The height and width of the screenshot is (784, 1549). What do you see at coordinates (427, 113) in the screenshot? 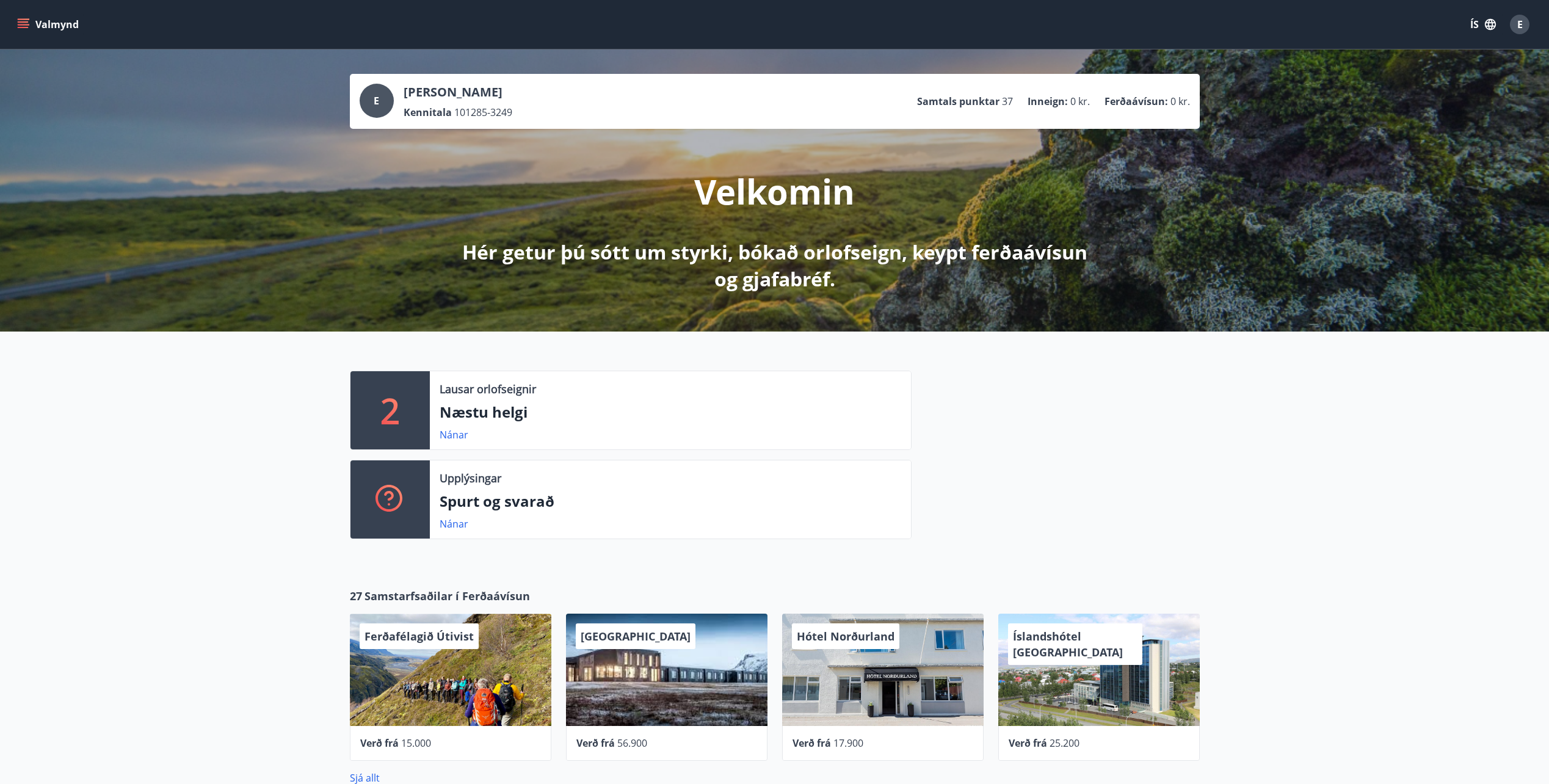
I see `p: Kennitala` at bounding box center [427, 113].